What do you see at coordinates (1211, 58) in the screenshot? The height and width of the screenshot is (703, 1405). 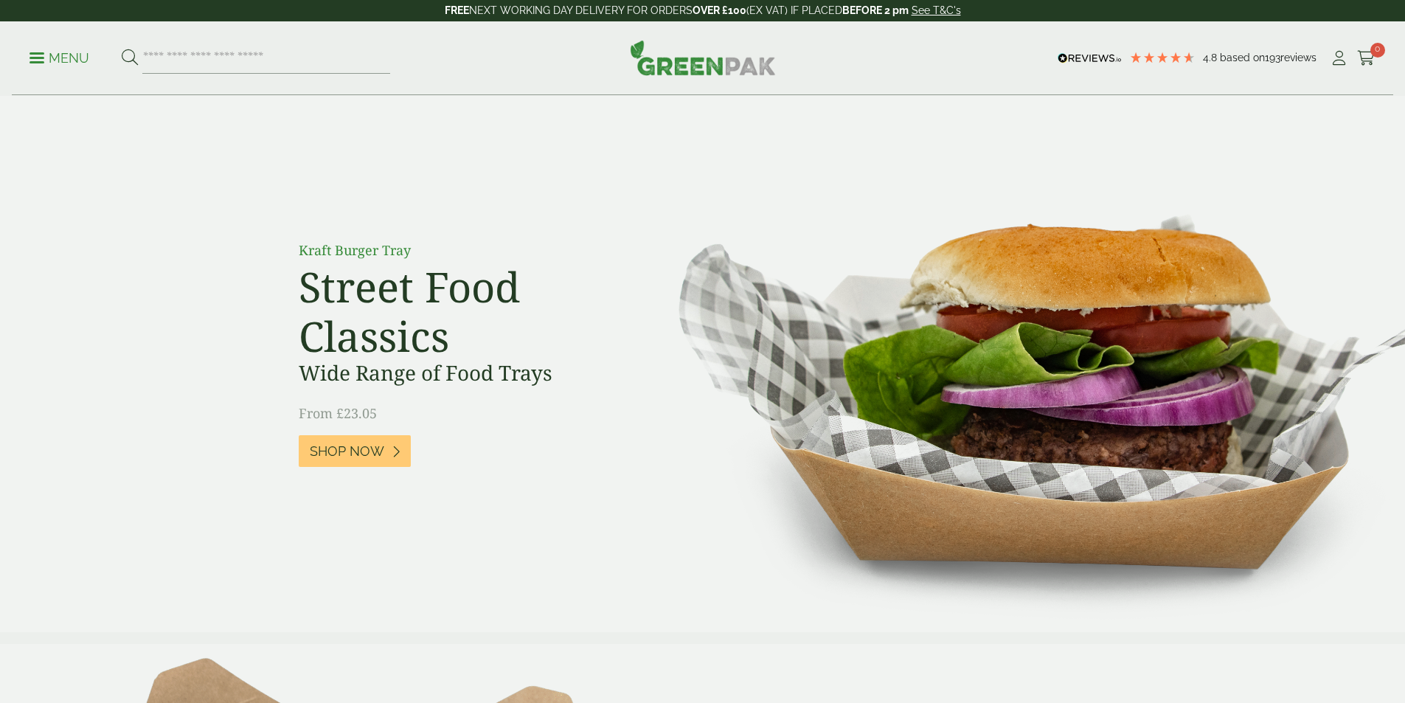 I see `span: 4.8` at bounding box center [1211, 58].